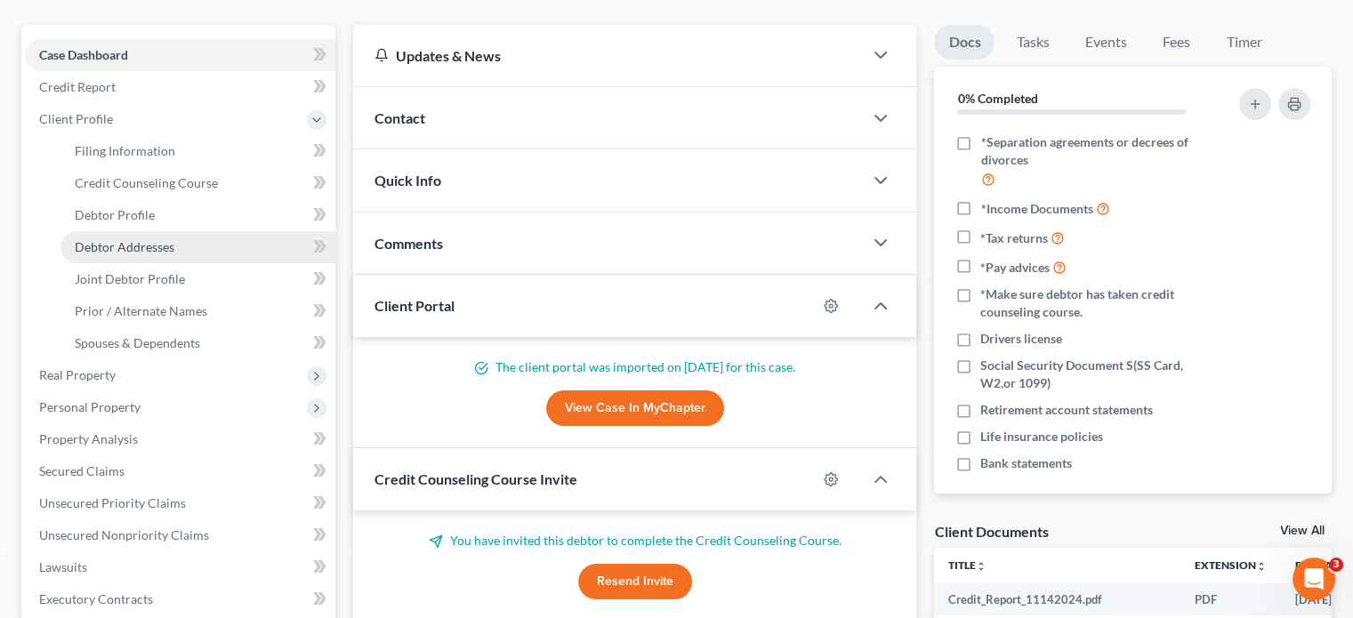 The image size is (1353, 618). Describe the element at coordinates (197, 215) in the screenshot. I see `a: Debtor Profile` at that location.